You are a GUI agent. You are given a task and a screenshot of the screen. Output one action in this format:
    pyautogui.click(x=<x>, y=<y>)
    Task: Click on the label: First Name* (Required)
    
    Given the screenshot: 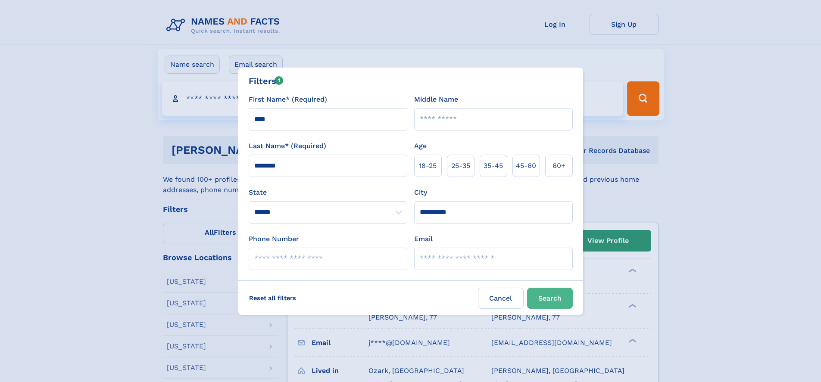 What is the action you would take?
    pyautogui.click(x=288, y=100)
    